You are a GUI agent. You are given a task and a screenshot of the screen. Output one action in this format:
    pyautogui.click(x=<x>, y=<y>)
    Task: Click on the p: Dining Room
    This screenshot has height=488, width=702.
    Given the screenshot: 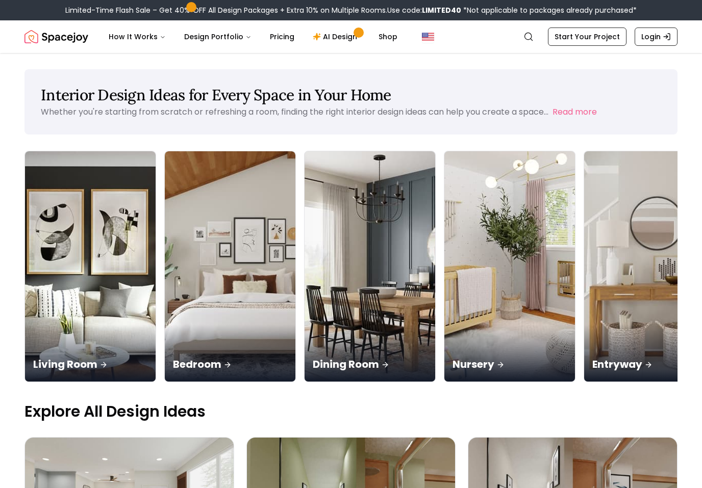 What is the action you would take?
    pyautogui.click(x=370, y=365)
    